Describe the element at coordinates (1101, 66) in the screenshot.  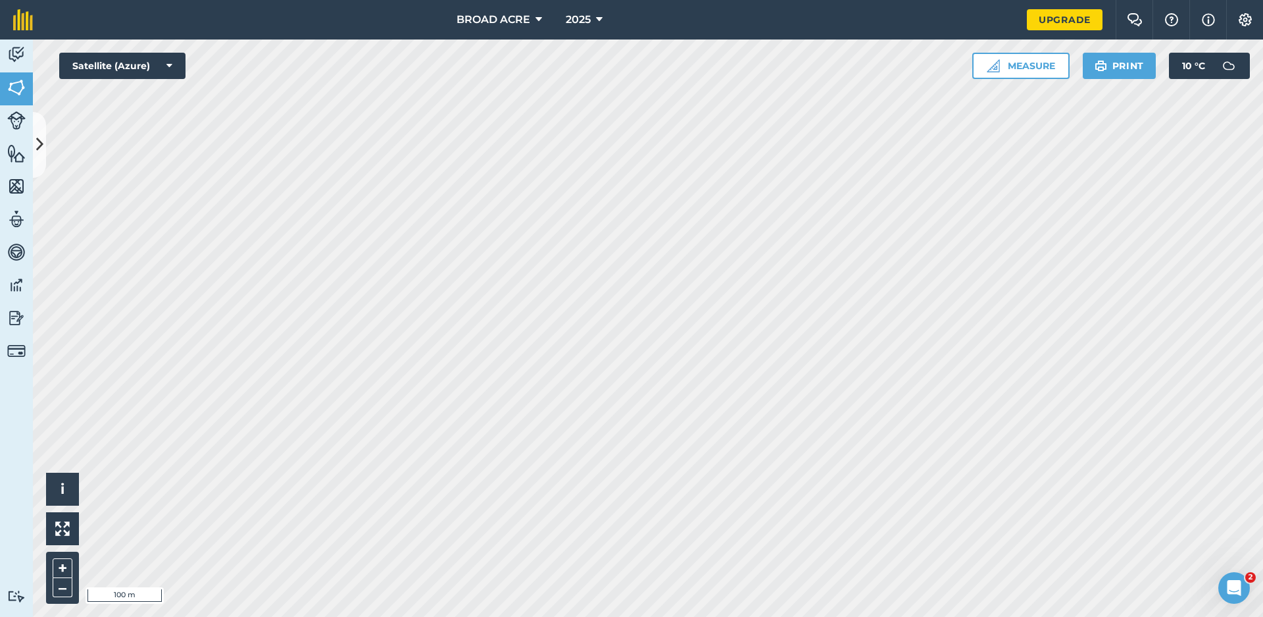
I see `img: svg+xml;base64,PHN2ZyB4bWxucz0iaHR0cDovL3d3dy53My5vcmcvMjAwMC9zdmciIHdpZHRoPSIxOSIgaGVpZ2h0PSIyNC...` at that location.